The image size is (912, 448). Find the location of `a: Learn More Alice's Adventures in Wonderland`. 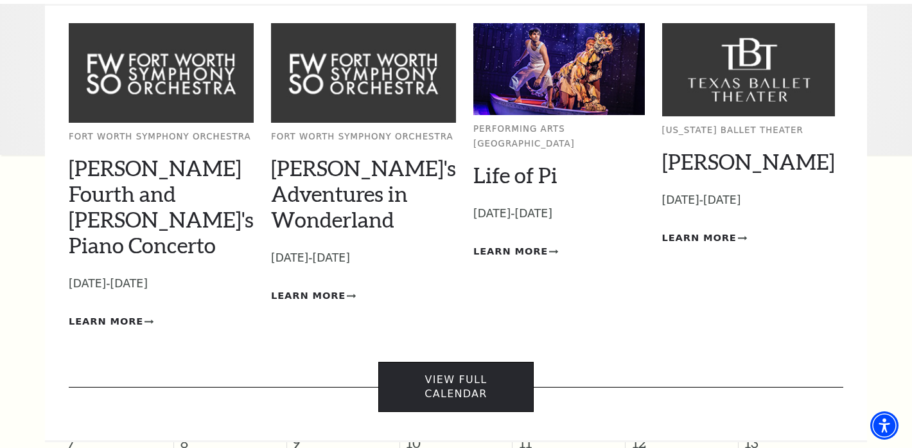

a: Learn More Alice's Adventures in Wonderland is located at coordinates (313, 295).